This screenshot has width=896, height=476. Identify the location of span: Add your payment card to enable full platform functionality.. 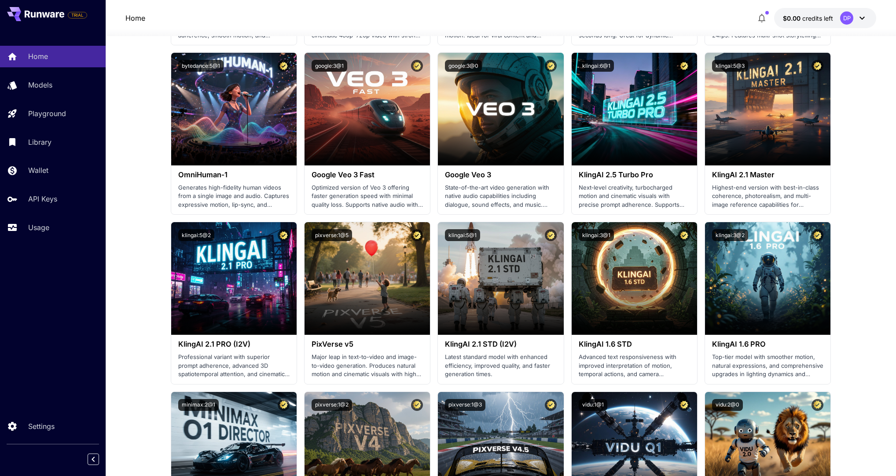
(77, 15).